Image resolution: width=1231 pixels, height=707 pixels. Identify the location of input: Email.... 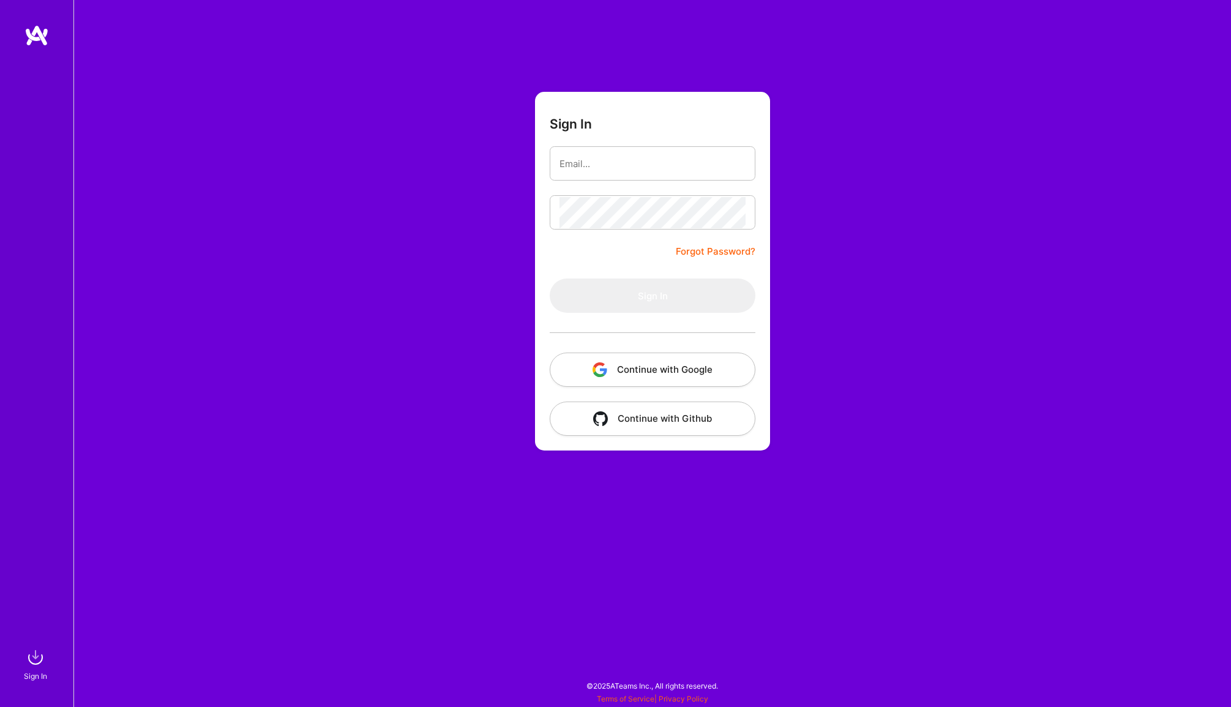
(652, 163).